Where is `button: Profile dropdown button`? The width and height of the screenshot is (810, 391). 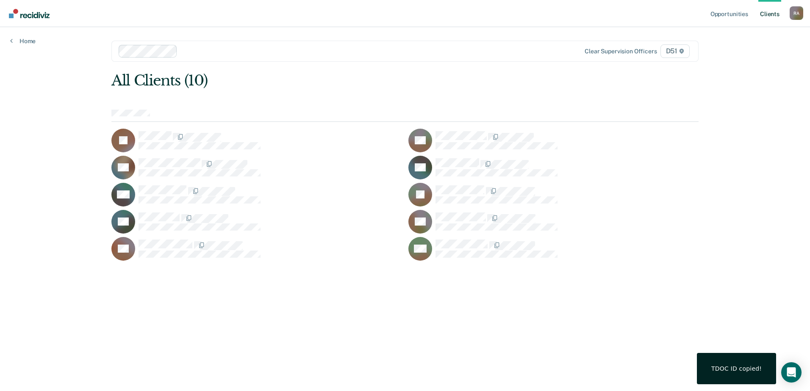
button: Profile dropdown button is located at coordinates (796, 13).